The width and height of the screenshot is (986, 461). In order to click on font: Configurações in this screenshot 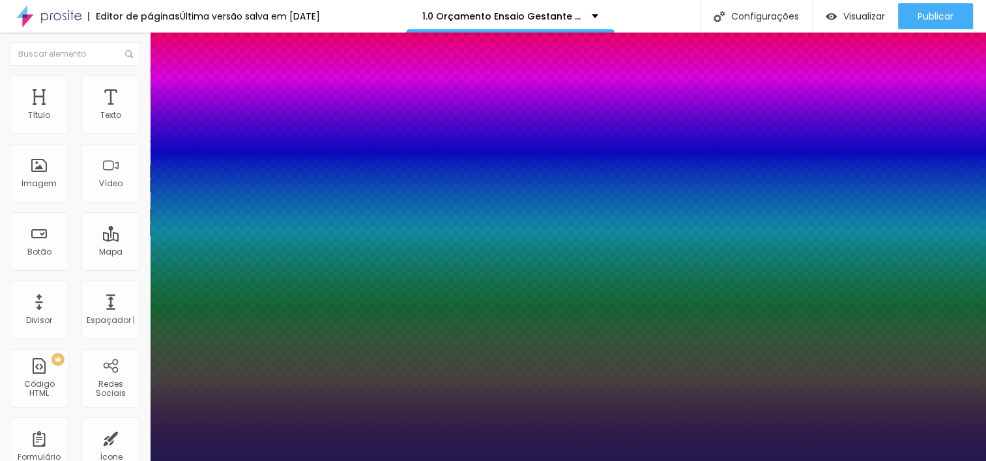, I will do `click(765, 16)`.